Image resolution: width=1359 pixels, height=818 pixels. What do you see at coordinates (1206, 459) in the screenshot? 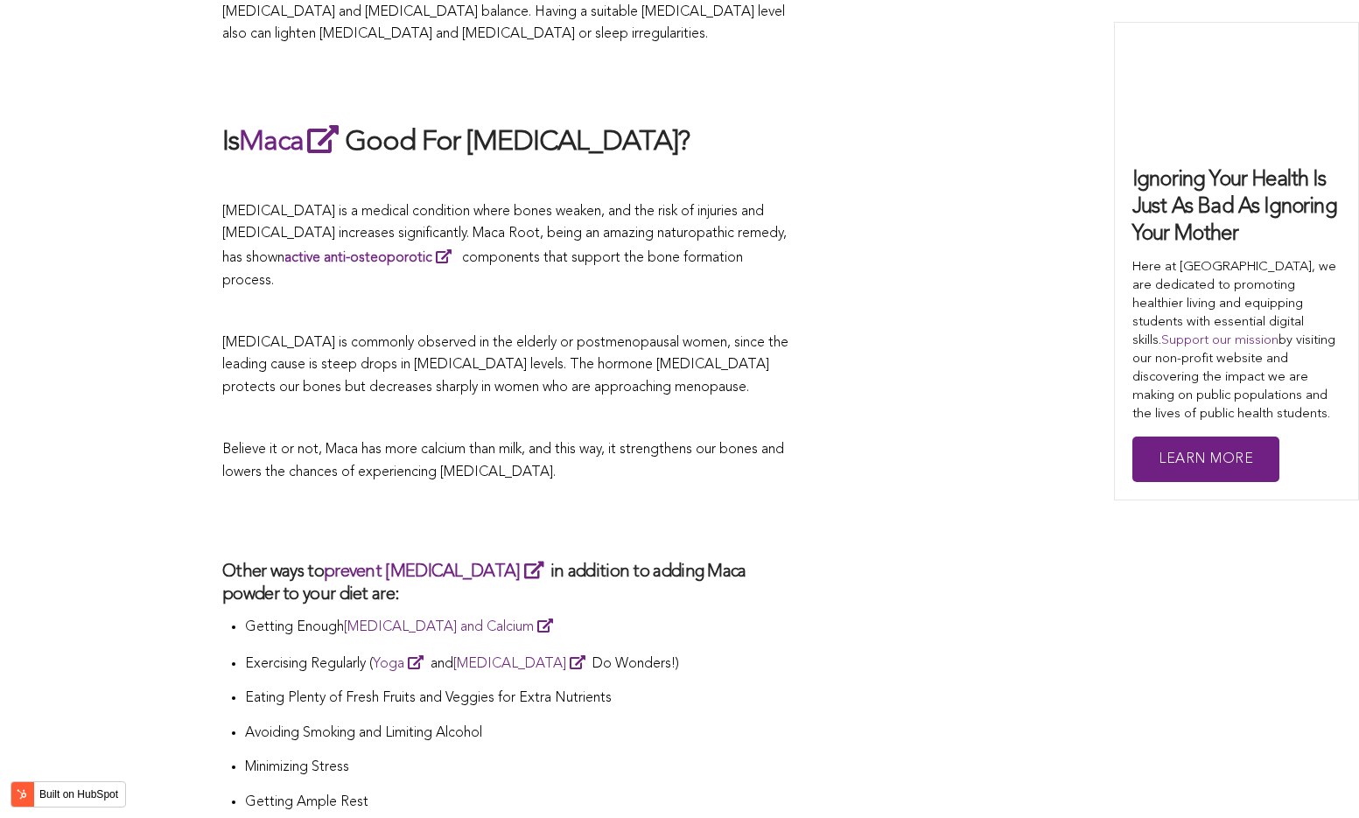
I see `a: Learn More` at bounding box center [1206, 459].